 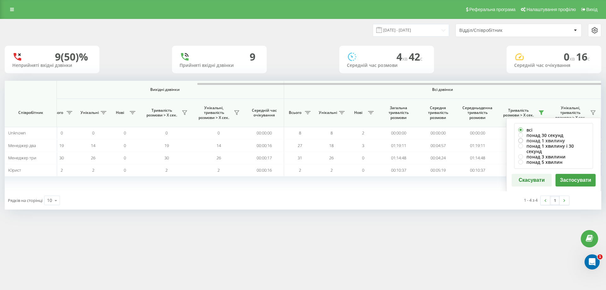 I want to click on label: понад 5 хвилин, so click(x=553, y=162).